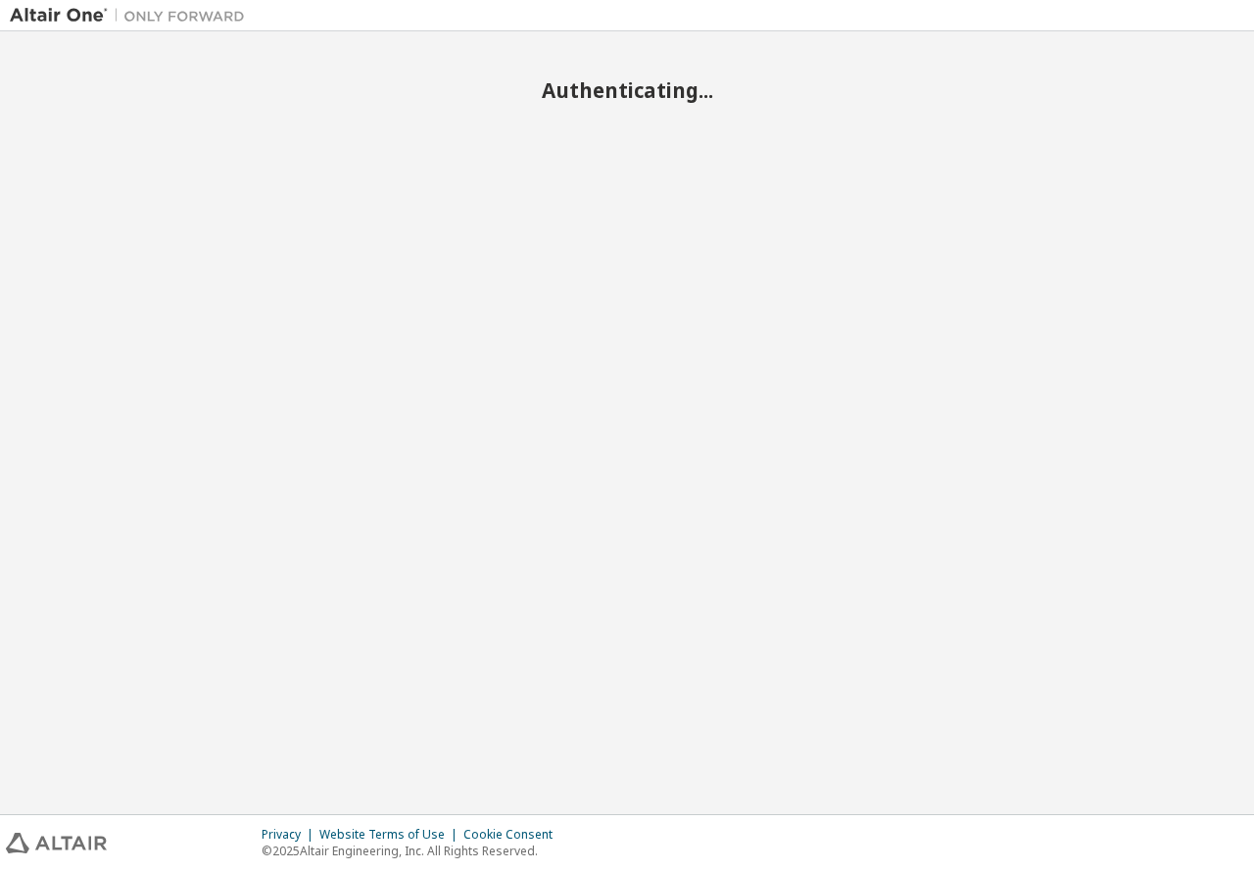  I want to click on h2: Authenticating..., so click(627, 90).